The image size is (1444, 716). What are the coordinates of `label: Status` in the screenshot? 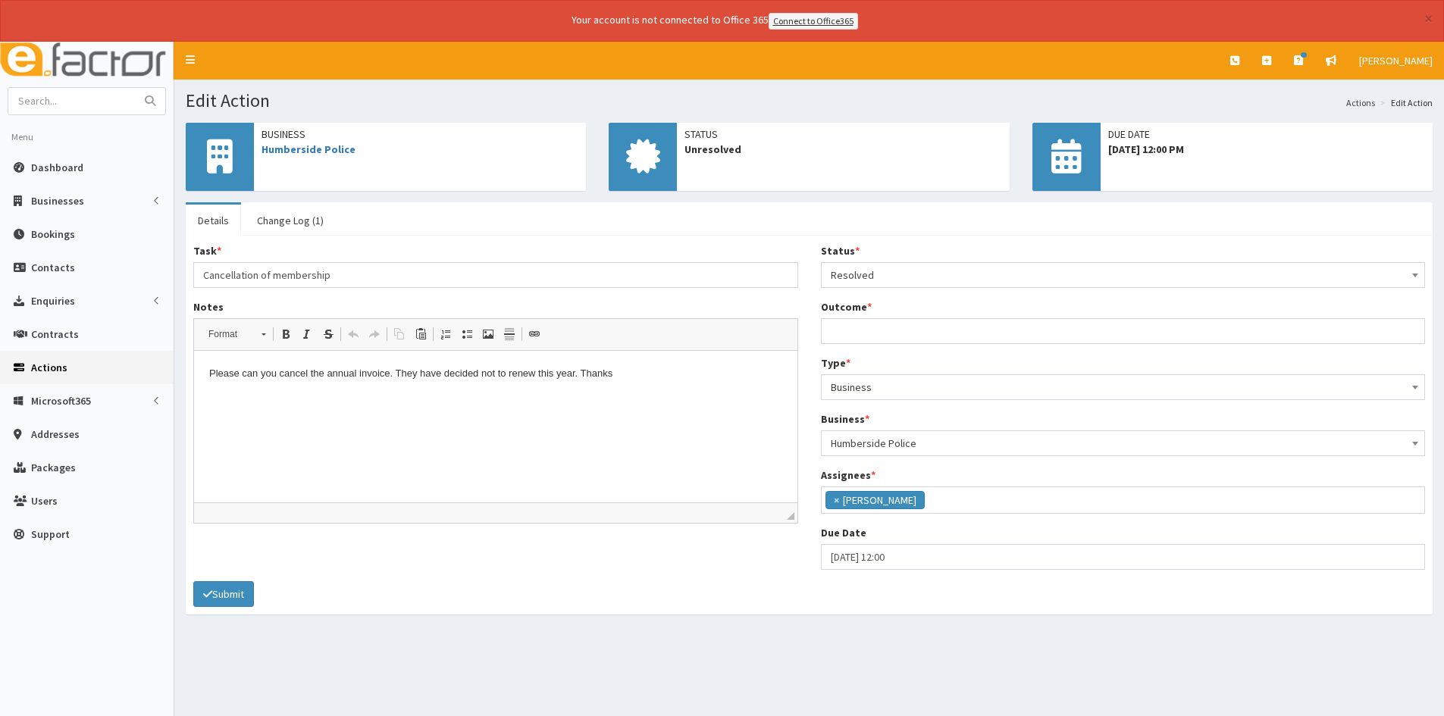 It's located at (840, 251).